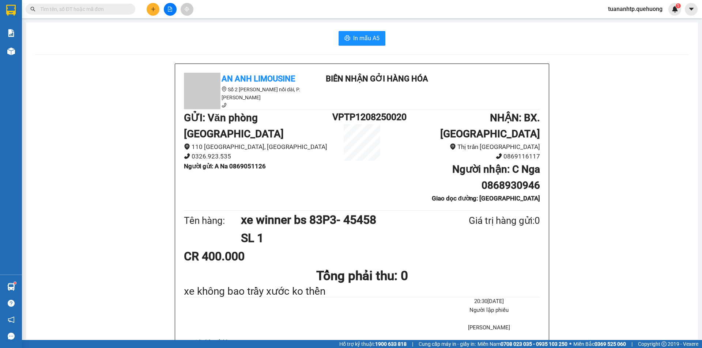  What do you see at coordinates (11, 303) in the screenshot?
I see `span: question-circle` at bounding box center [11, 303].